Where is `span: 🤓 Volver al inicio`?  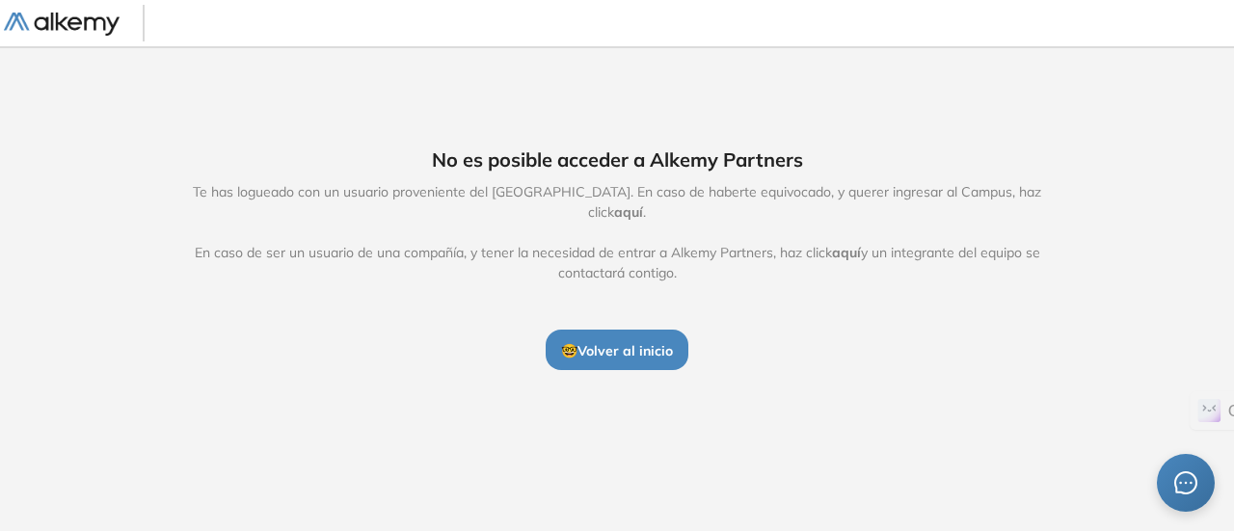
span: 🤓 Volver al inicio is located at coordinates (617, 351).